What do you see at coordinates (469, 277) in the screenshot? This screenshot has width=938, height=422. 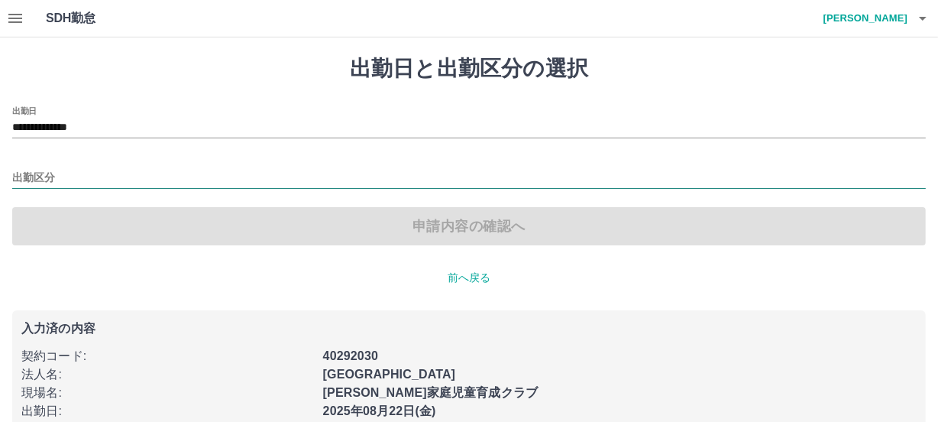 I see `p: 前へ戻る` at bounding box center [469, 277].